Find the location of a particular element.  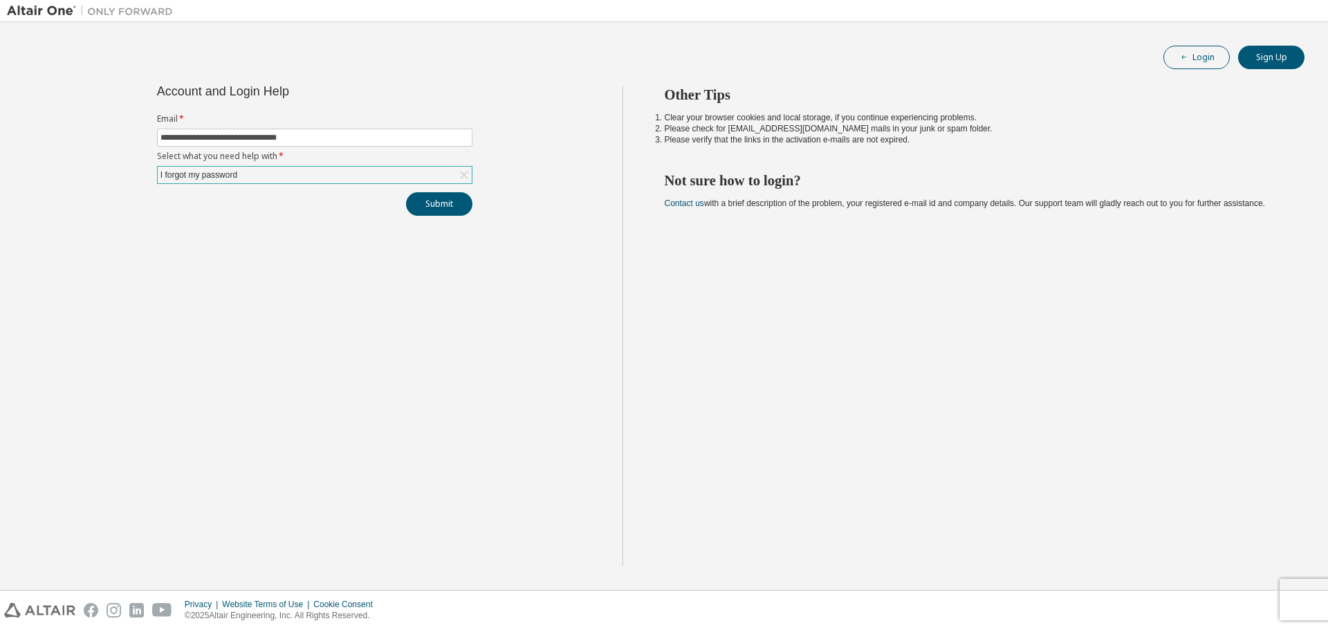

label: Select what you need help with is located at coordinates (315, 156).